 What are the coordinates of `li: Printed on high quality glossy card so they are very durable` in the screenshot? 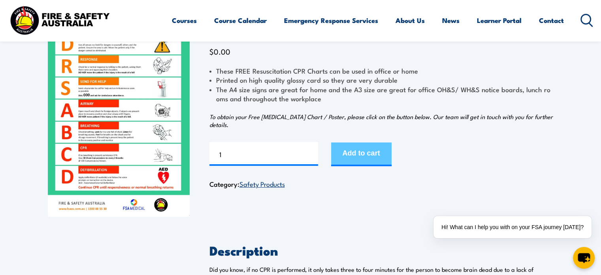 It's located at (381, 79).